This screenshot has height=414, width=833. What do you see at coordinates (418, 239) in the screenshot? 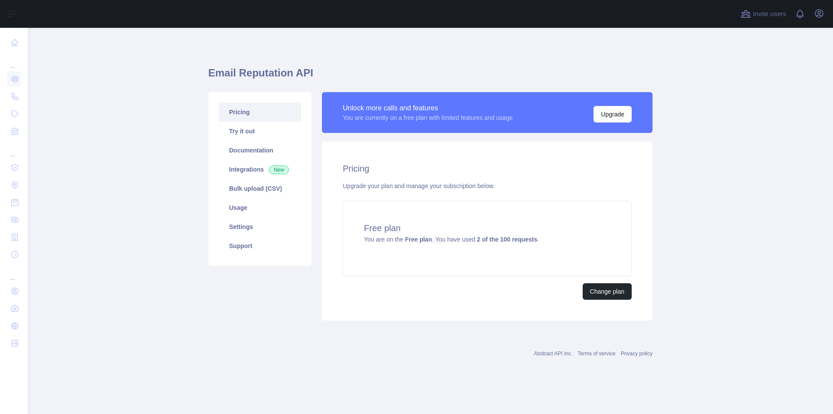
I see `strong: Free plan` at bounding box center [418, 239].